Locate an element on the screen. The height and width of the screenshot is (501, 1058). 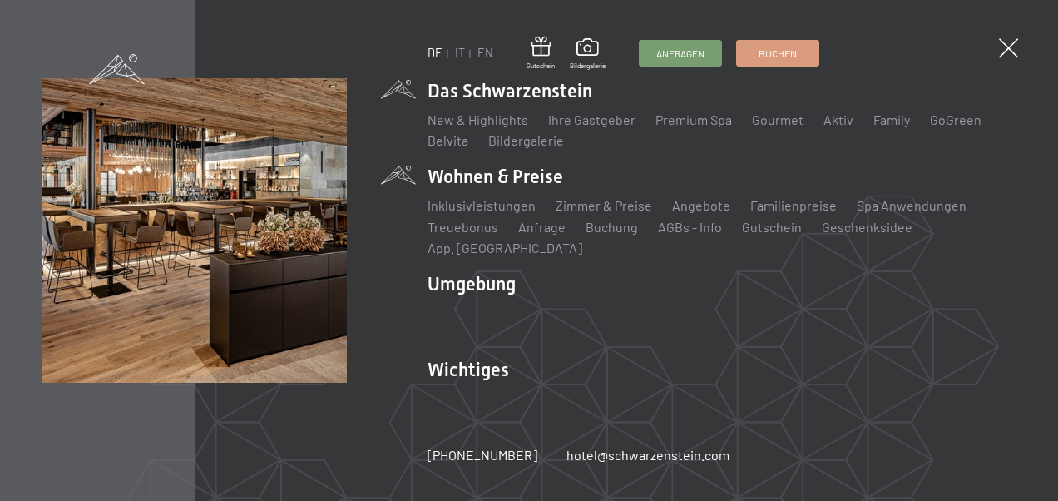
a: Ihre Gastgeber is located at coordinates (592, 119).